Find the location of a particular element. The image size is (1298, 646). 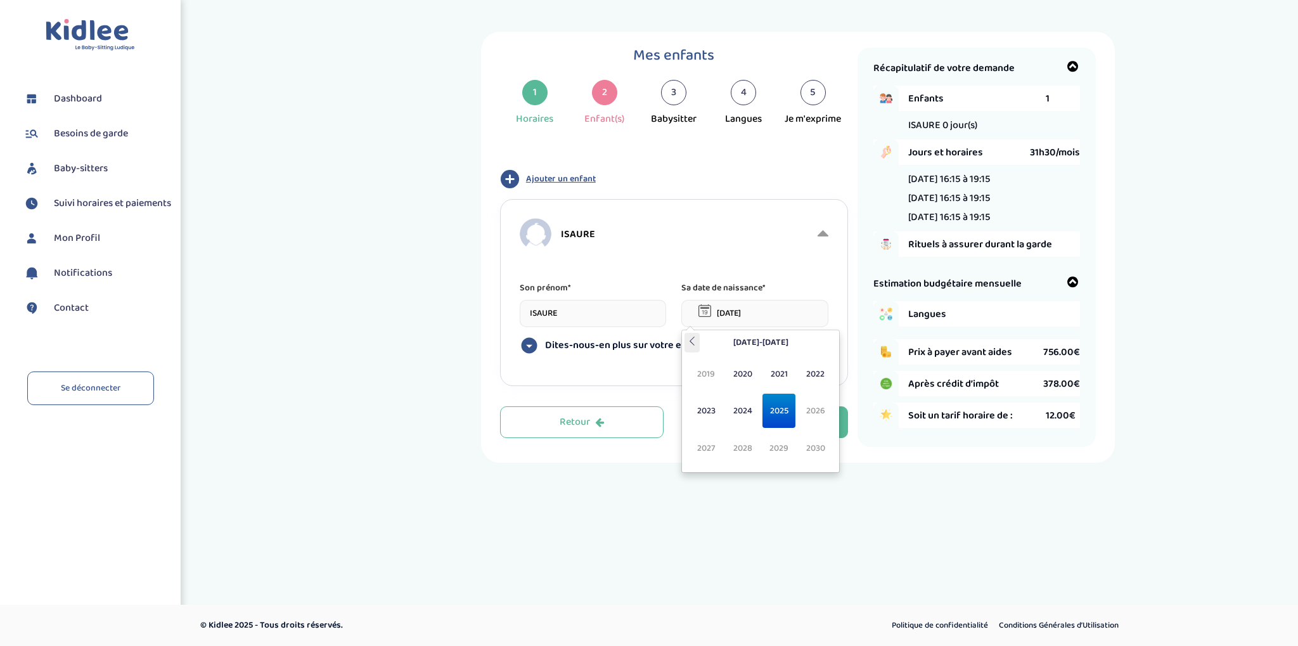

div: 1 is located at coordinates (535, 93).